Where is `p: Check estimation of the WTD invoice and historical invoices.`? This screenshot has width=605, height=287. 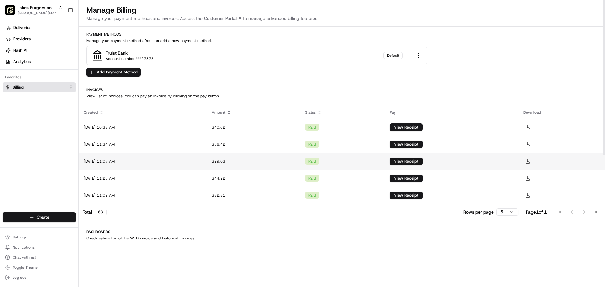
p: Check estimation of the WTD invoice and historical invoices. is located at coordinates (342, 238).